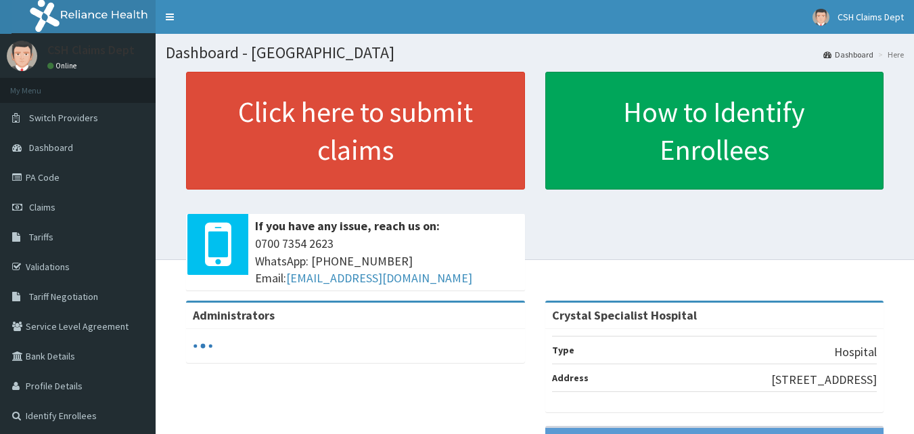 The image size is (914, 434). I want to click on b: Administrators, so click(233, 315).